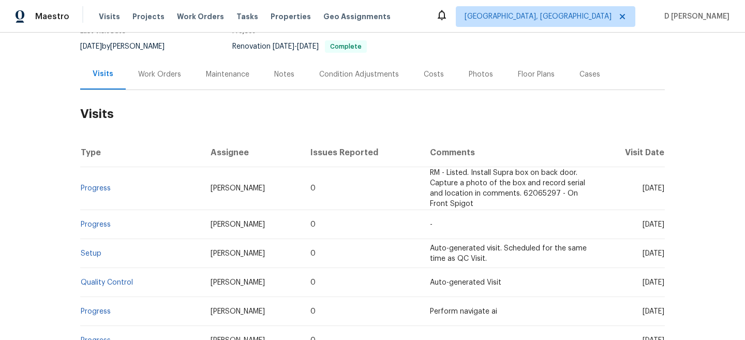 Image resolution: width=745 pixels, height=340 pixels. What do you see at coordinates (508, 188) in the screenshot?
I see `span: RM - Listed. Install Supra box on back door. Capture a photo of the box and record serial and loc...` at bounding box center [508, 188].